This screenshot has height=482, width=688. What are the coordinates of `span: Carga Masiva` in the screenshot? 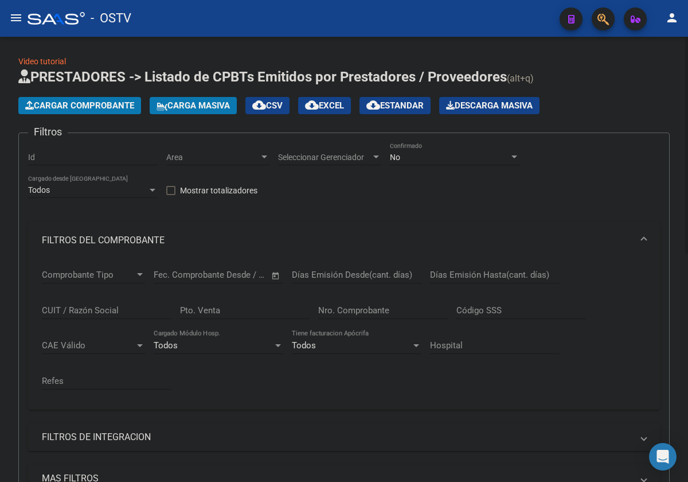 It's located at (193, 105).